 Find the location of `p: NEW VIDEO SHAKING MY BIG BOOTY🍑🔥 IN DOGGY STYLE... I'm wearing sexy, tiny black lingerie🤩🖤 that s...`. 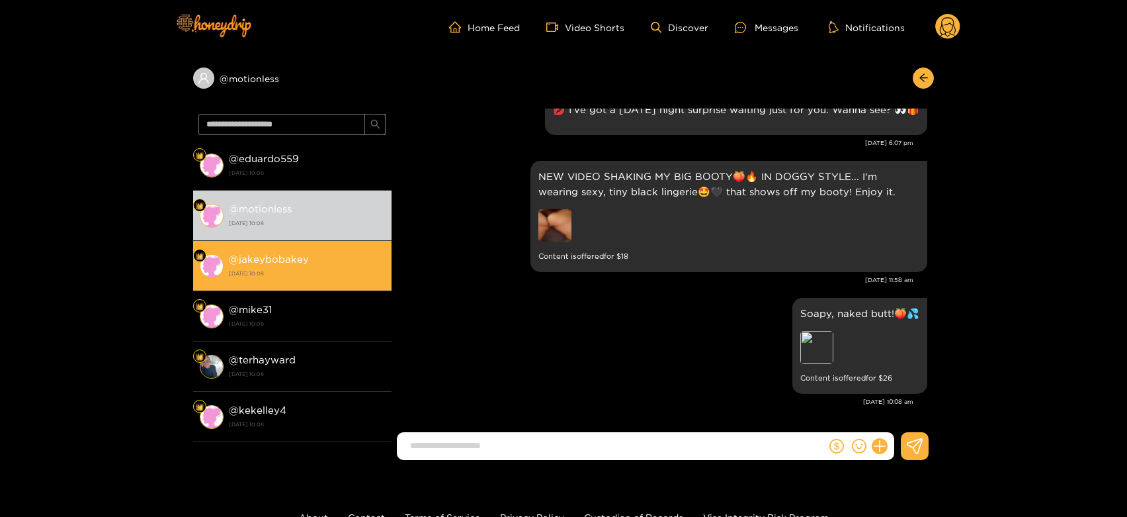

p: NEW VIDEO SHAKING MY BIG BOOTY🍑🔥 IN DOGGY STYLE... I'm wearing sexy, tiny black lingerie🤩🖤 that s... is located at coordinates (729, 184).